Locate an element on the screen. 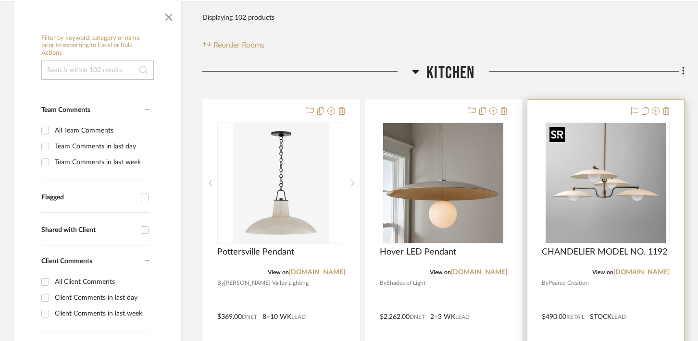 The height and width of the screenshot is (341, 698). span: Pottersville Pendant is located at coordinates (256, 252).